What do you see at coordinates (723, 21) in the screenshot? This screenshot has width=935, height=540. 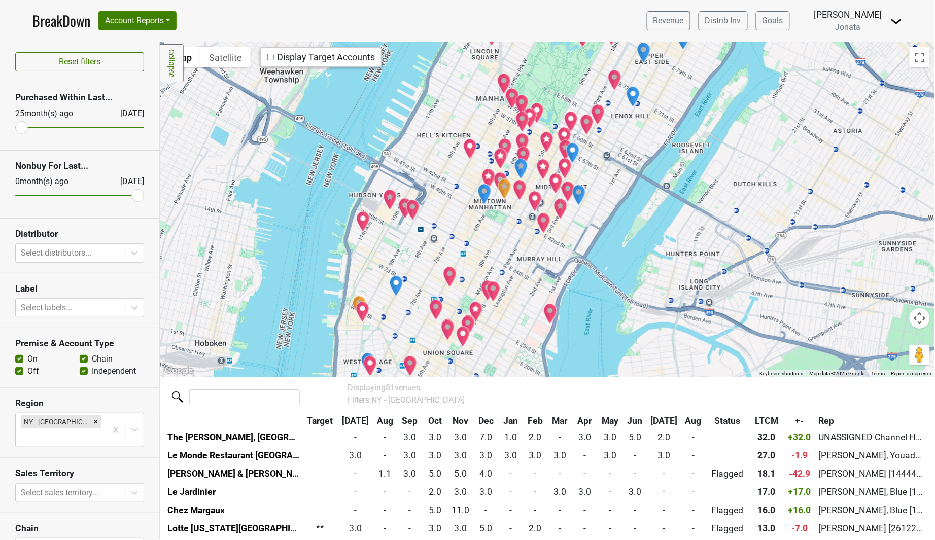 I see `a: Distrib Inv` at bounding box center [723, 21].